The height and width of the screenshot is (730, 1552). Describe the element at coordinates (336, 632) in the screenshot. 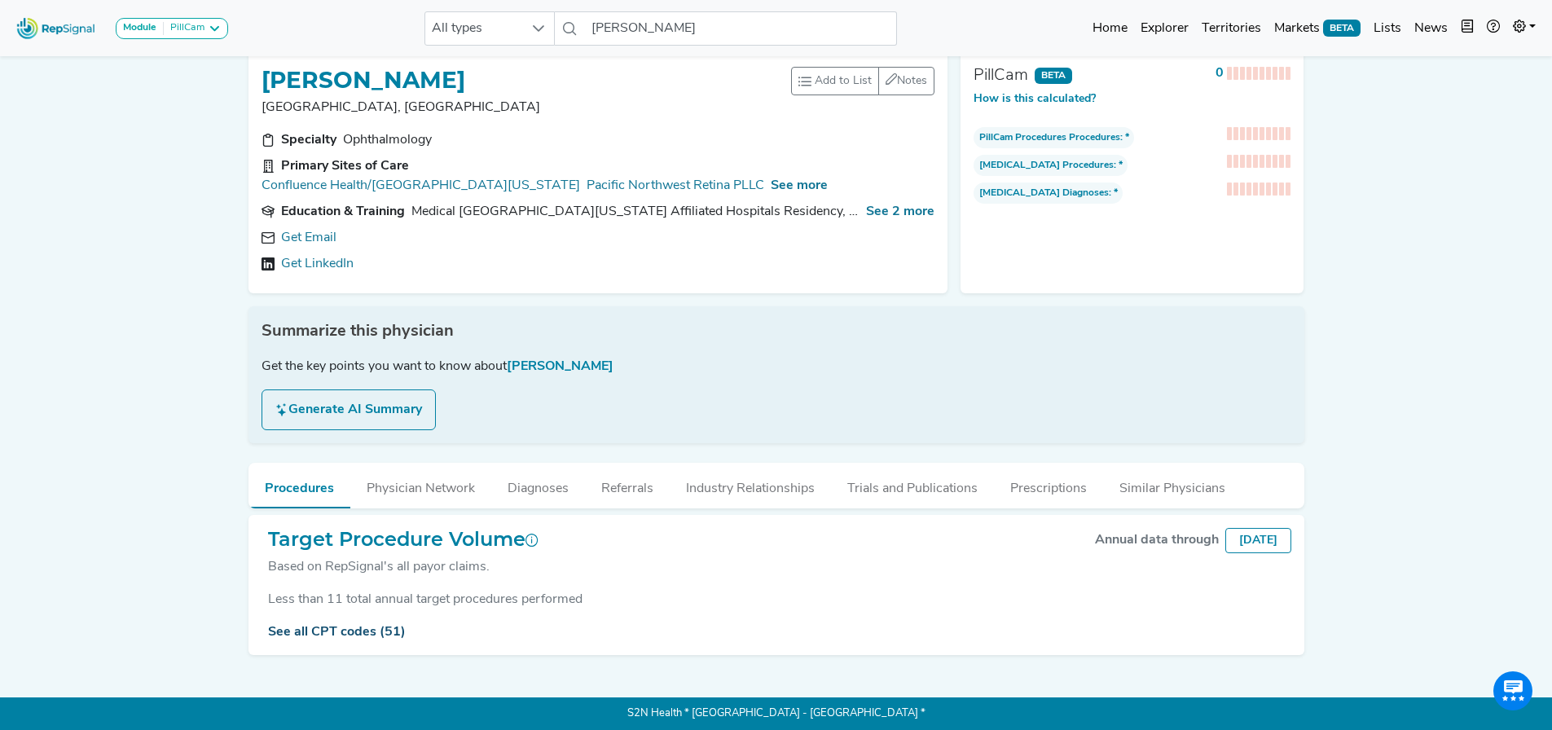

I see `a: See all CPT codes (51)` at that location.